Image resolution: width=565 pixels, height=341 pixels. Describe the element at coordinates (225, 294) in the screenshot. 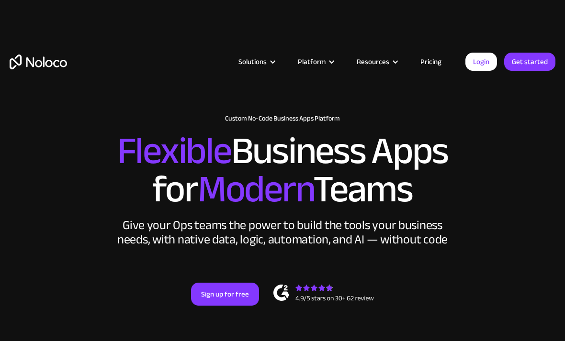

I see `a: Sign up for free` at that location.